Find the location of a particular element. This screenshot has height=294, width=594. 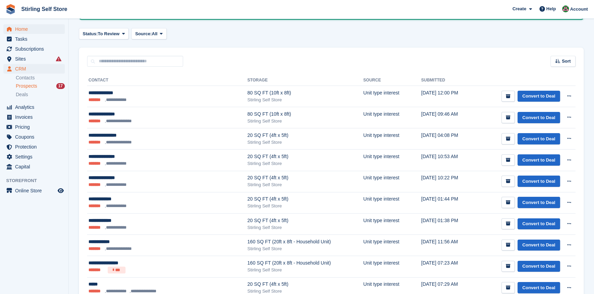

span: Settings is located at coordinates (36, 157).